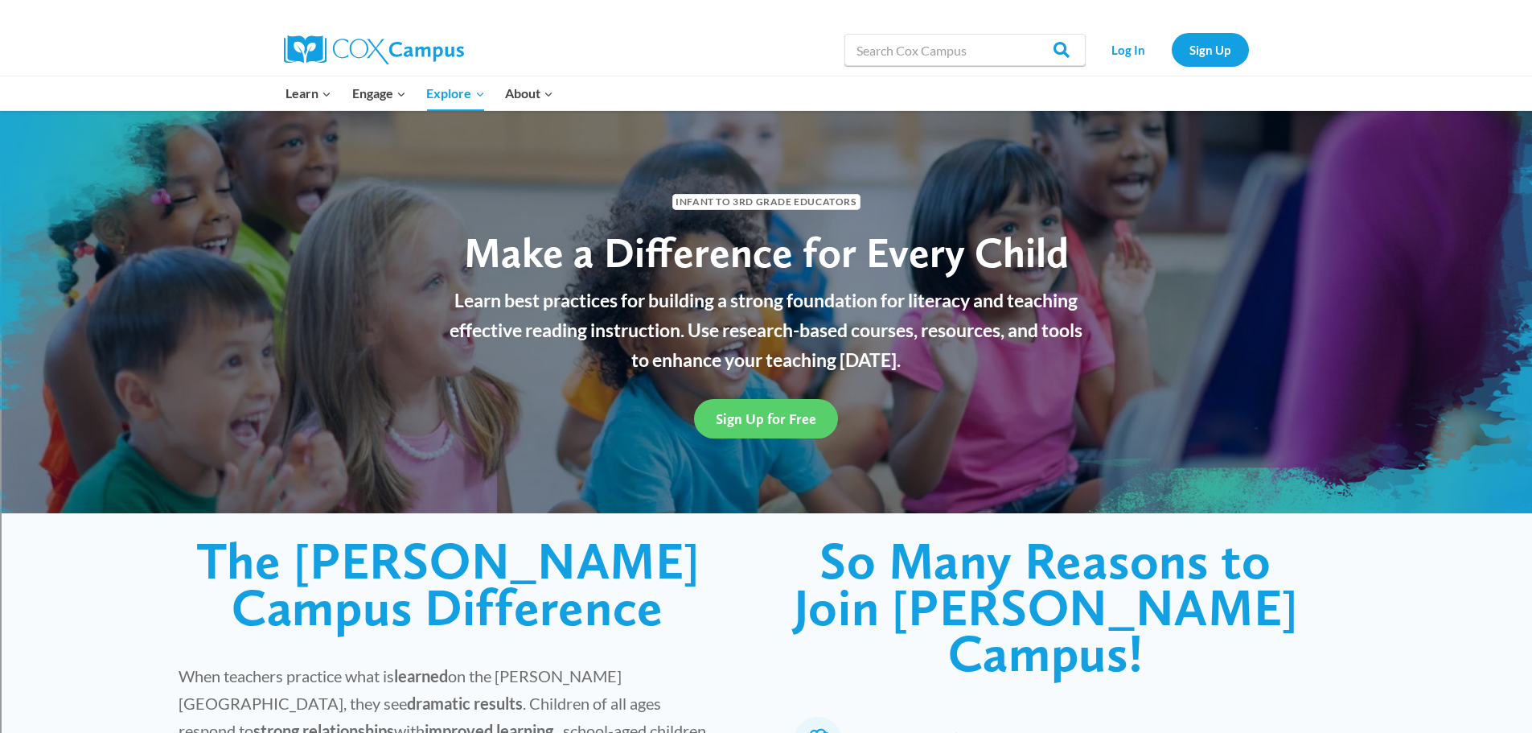 This screenshot has height=733, width=1532. What do you see at coordinates (308, 93) in the screenshot?
I see `span: Learn` at bounding box center [308, 93].